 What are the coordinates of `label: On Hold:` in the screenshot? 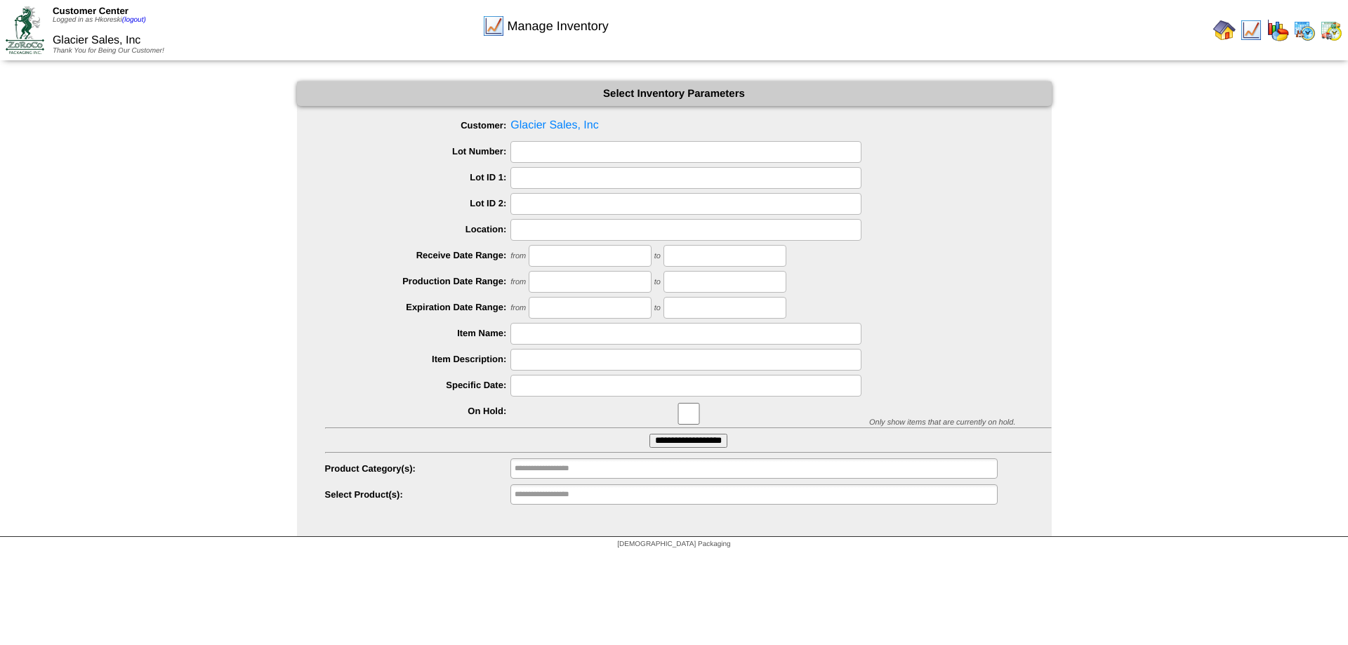 It's located at (418, 411).